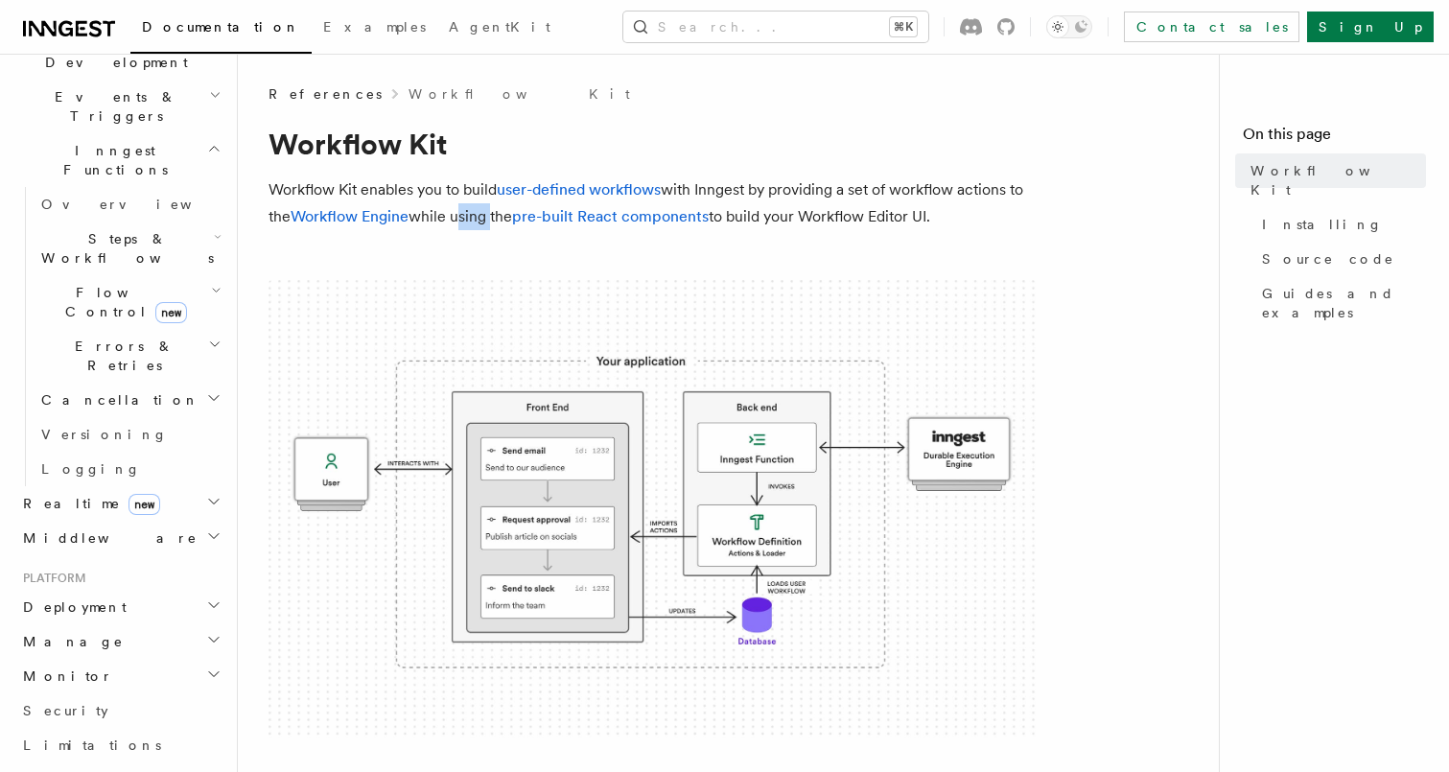 The width and height of the screenshot is (1449, 772). Describe the element at coordinates (652, 144) in the screenshot. I see `h1: Workflow Kit` at that location.